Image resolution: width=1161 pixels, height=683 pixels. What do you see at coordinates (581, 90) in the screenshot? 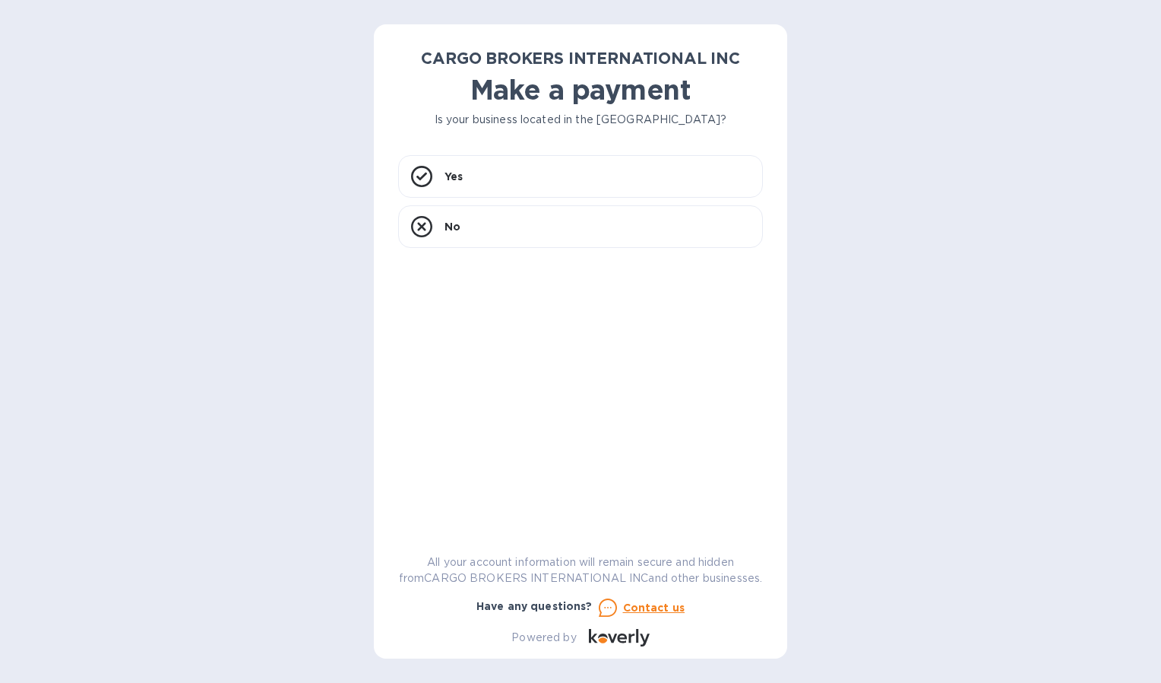
I see `h1: Make a payment` at bounding box center [581, 90].